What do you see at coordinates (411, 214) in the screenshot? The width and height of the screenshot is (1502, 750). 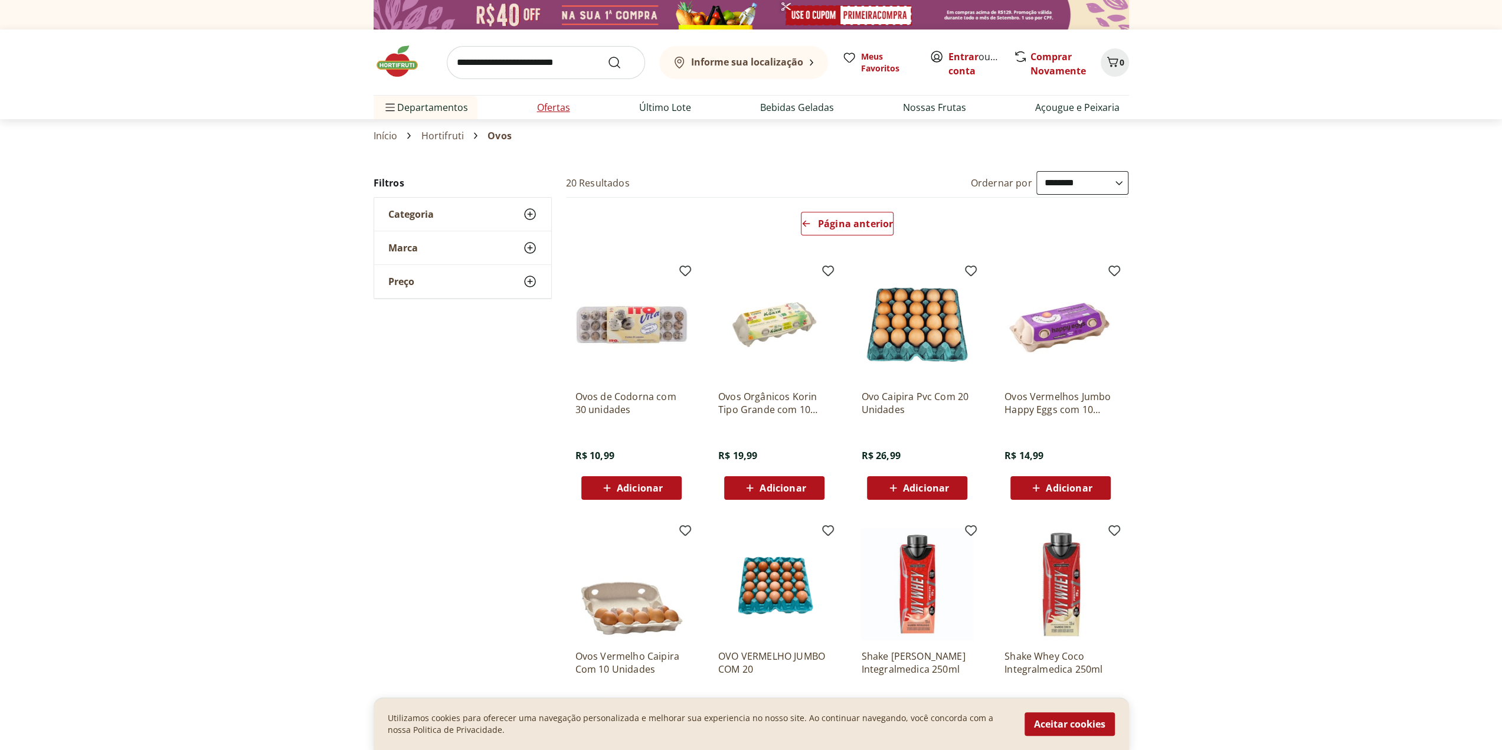 I see `span: Categoria` at bounding box center [411, 214].